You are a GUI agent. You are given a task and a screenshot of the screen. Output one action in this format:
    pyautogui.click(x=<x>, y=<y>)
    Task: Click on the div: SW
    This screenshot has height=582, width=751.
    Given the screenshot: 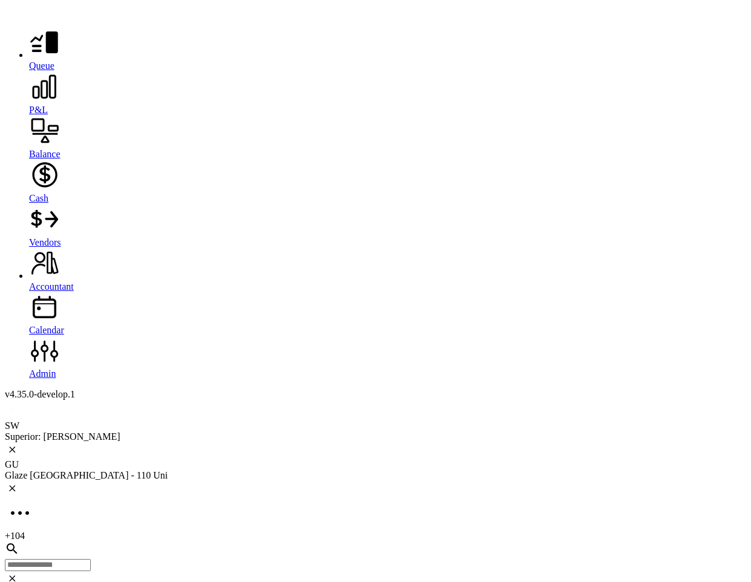 What is the action you would take?
    pyautogui.click(x=375, y=426)
    